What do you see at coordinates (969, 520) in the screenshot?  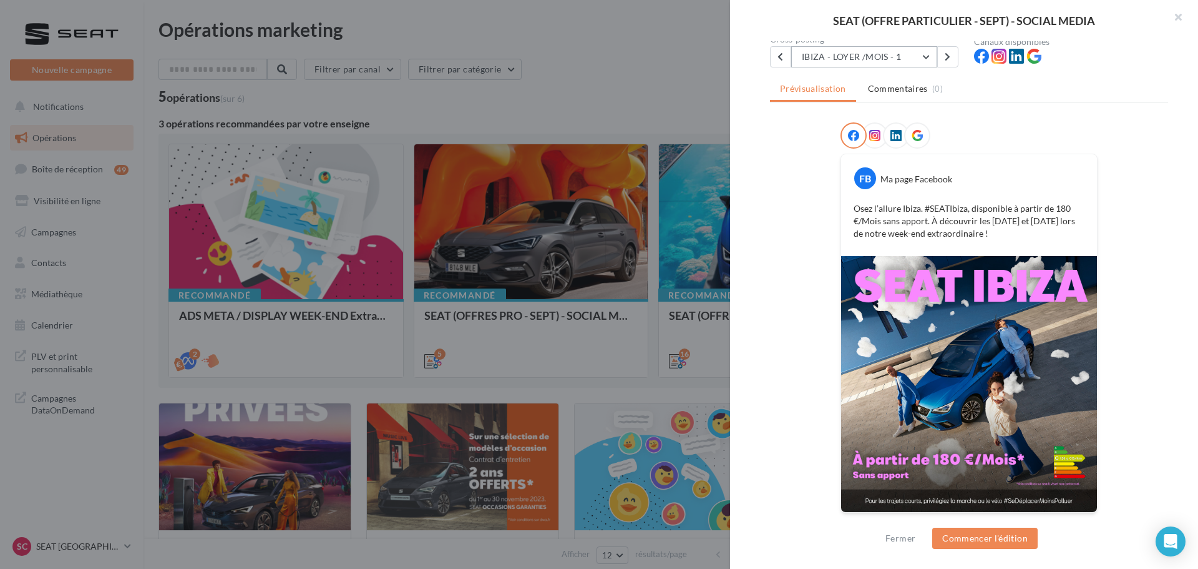 I see `div: La prévisualisation est non-contractuelle` at bounding box center [969, 520].